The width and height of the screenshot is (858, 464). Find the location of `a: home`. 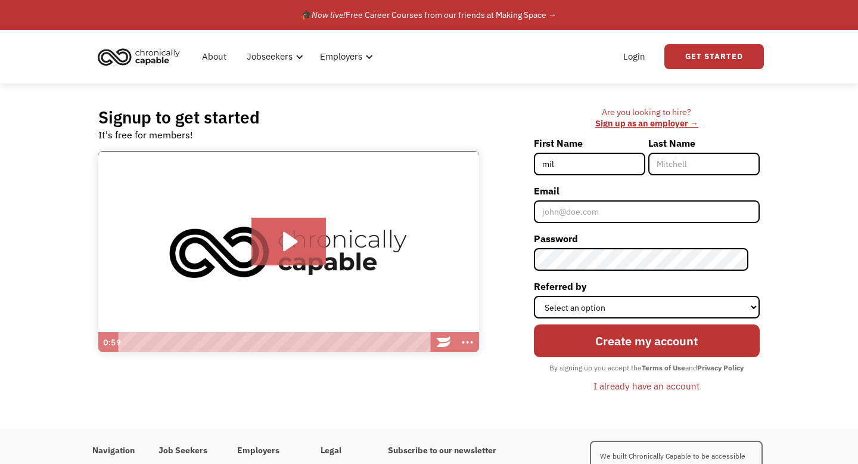

a: home is located at coordinates (141, 57).